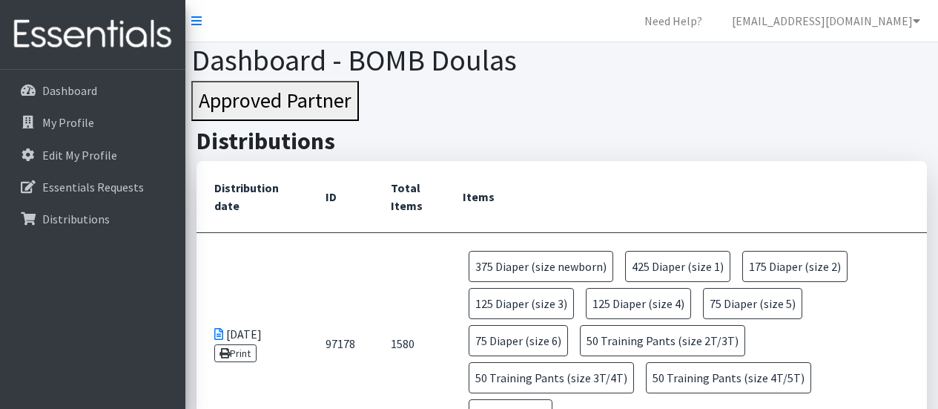 The width and height of the screenshot is (938, 409). I want to click on th: Items, so click(686, 197).